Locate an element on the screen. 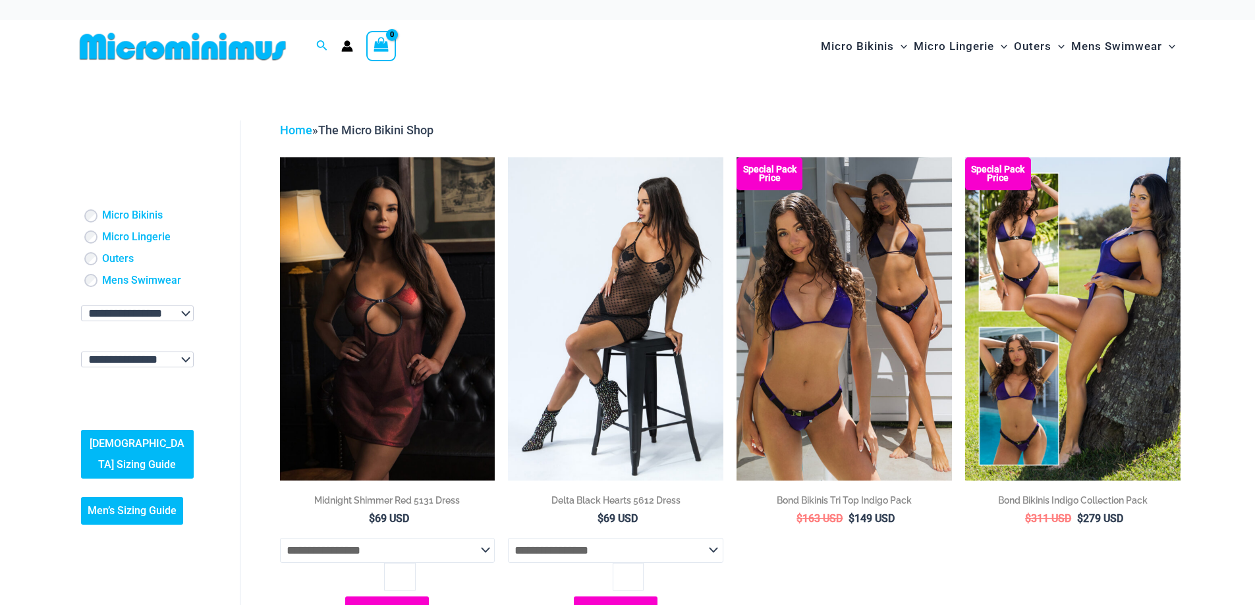 This screenshot has width=1255, height=605. a: Midnight Shimmer Red 5131 Dress 03v3Midnight Shimmer Red 5131 Dress 05Midnight Shimmer Red 5131 D... is located at coordinates (387, 319).